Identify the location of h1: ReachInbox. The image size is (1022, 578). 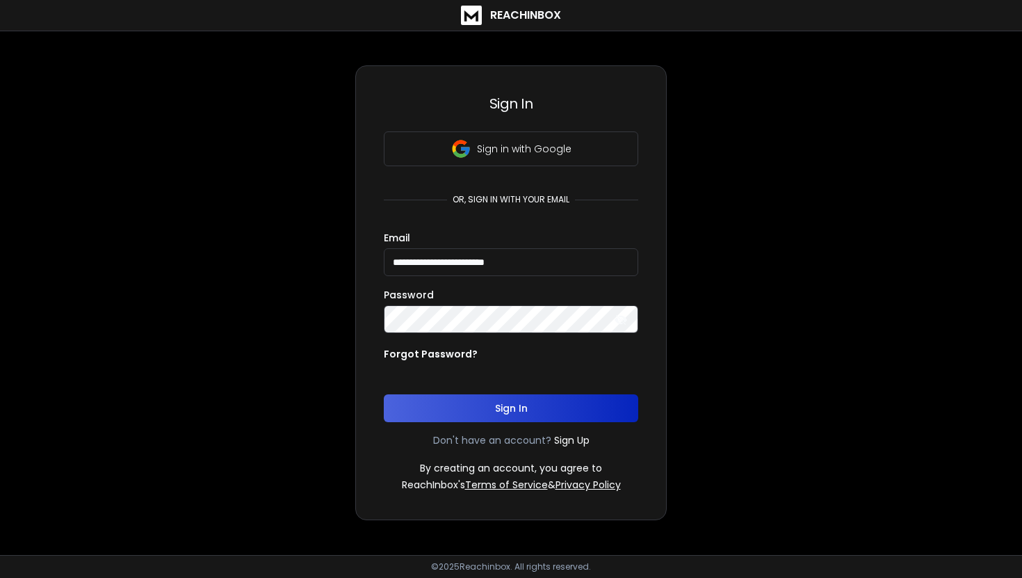
(526, 15).